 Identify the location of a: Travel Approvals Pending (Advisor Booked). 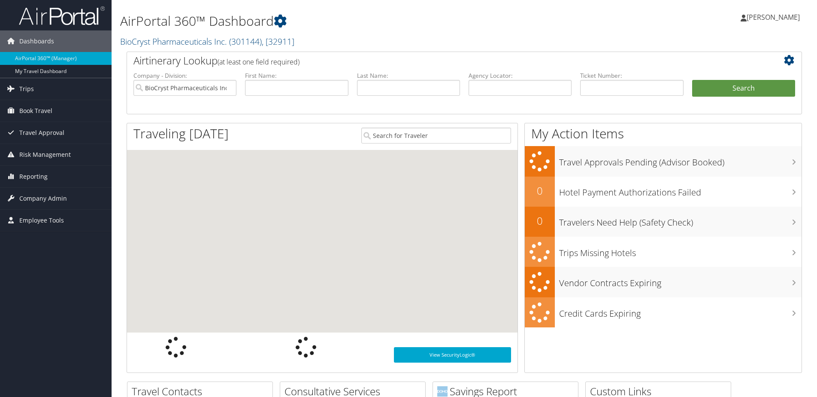
(663, 161).